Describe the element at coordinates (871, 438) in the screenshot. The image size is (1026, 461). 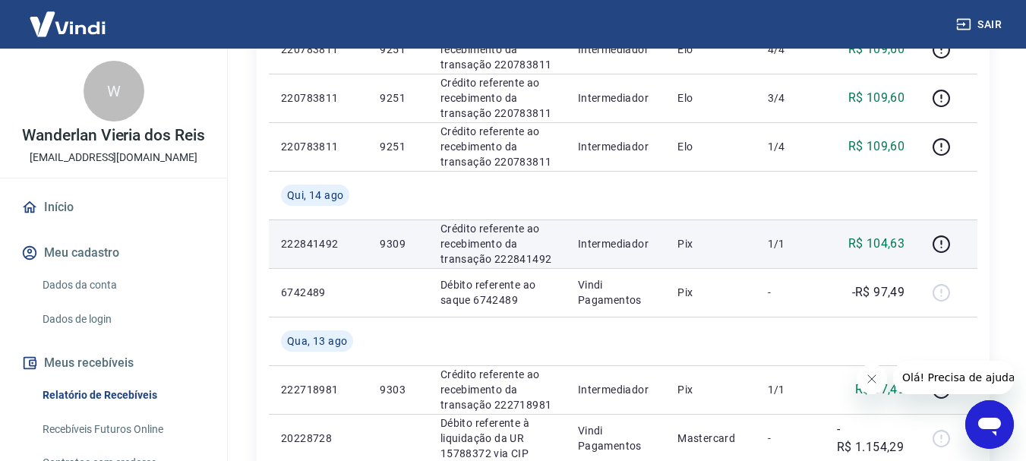
I see `p: -R$ 1.154,29` at that location.